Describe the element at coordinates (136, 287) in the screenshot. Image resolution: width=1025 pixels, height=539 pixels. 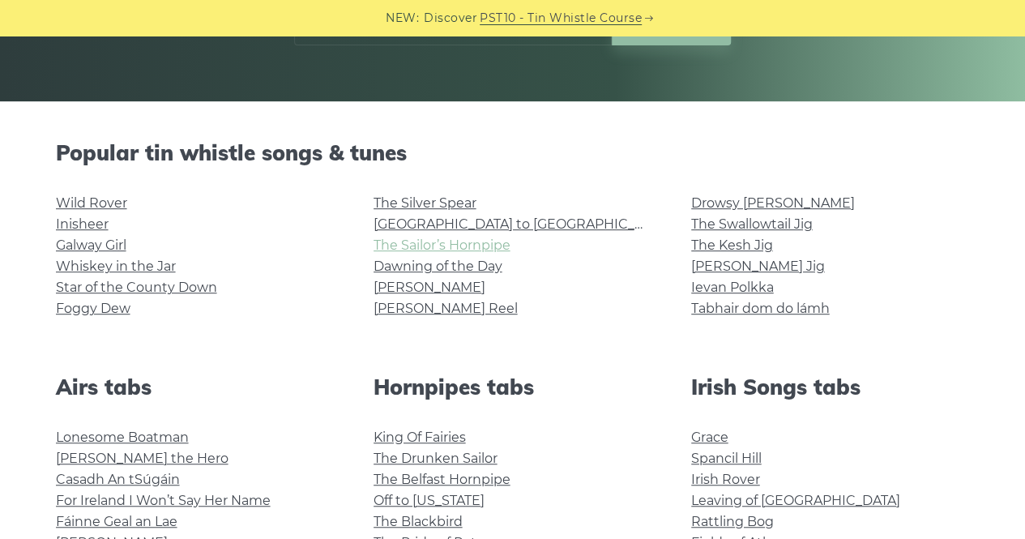
I see `a: Star of the County Down` at that location.